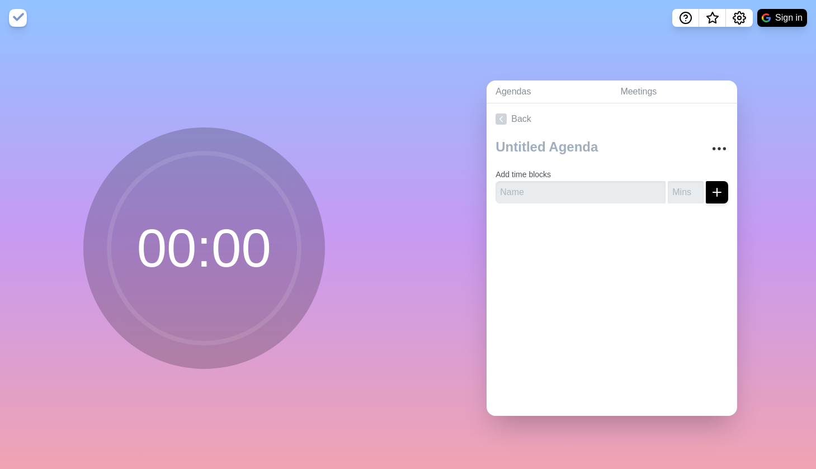 This screenshot has height=469, width=816. What do you see at coordinates (720, 149) in the screenshot?
I see `button: More` at bounding box center [720, 149].